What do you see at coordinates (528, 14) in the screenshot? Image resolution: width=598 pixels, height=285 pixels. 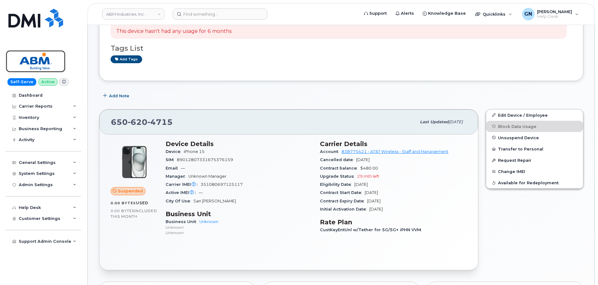 I see `span: GN` at bounding box center [528, 14].